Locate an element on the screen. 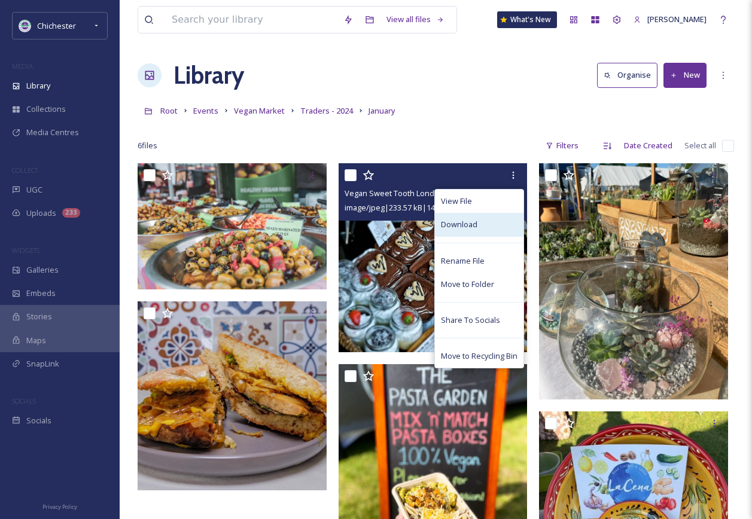 The image size is (752, 519). a: Organise is located at coordinates (630, 75).